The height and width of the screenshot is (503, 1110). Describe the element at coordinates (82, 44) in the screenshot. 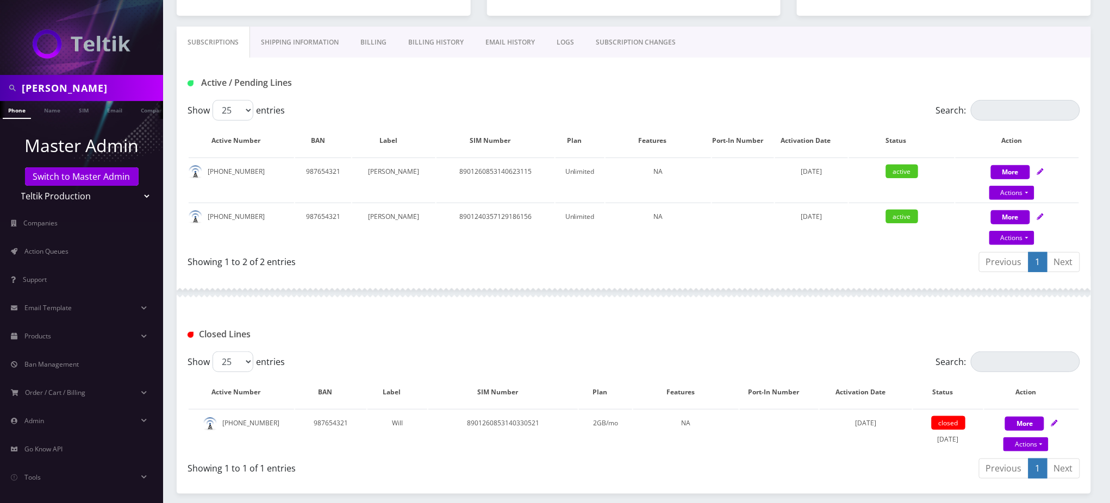

I see `img: Teltik Production` at that location.